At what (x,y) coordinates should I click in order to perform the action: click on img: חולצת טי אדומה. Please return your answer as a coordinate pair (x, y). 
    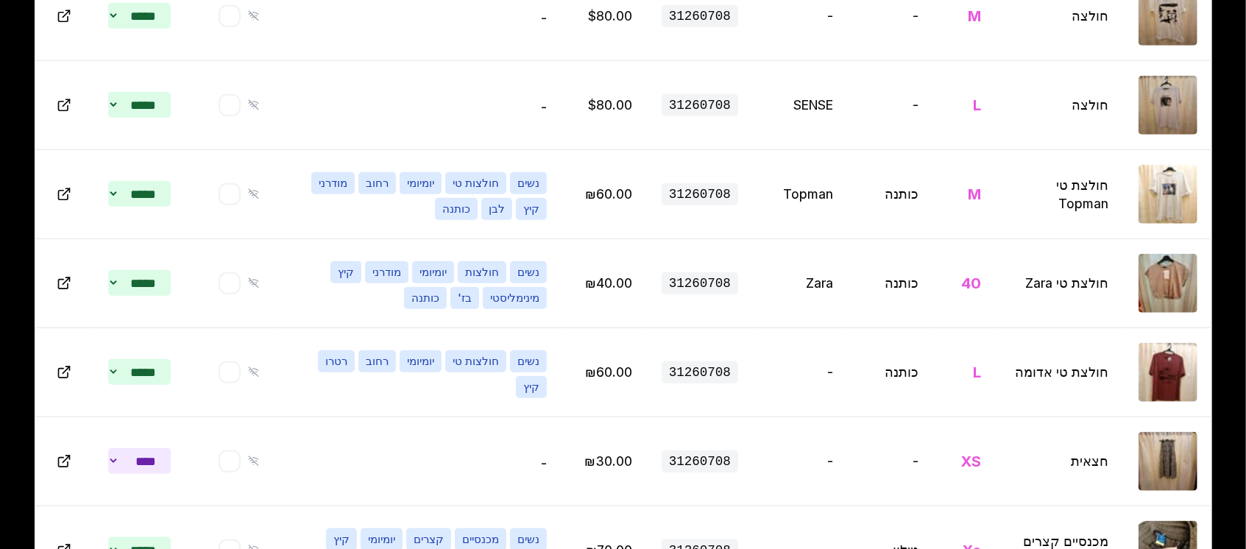
    Looking at the image, I should click on (1168, 372).